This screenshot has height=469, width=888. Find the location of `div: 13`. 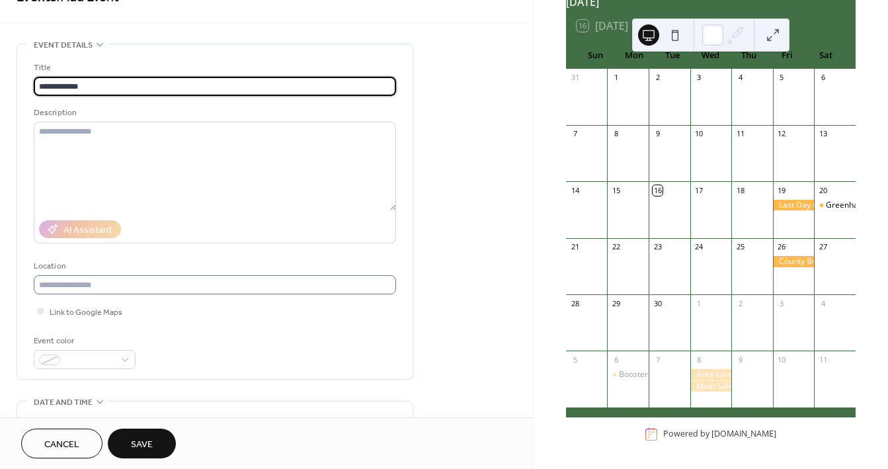

div: 13 is located at coordinates (822, 134).